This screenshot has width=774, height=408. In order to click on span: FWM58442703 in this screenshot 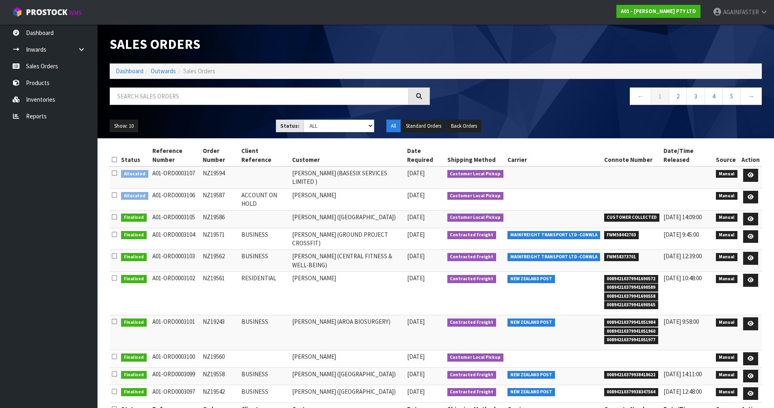, I will do `click(622, 235)`.